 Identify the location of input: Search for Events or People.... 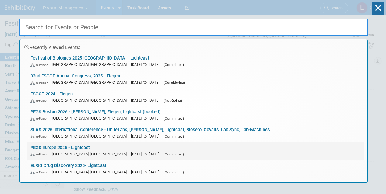
(193, 27).